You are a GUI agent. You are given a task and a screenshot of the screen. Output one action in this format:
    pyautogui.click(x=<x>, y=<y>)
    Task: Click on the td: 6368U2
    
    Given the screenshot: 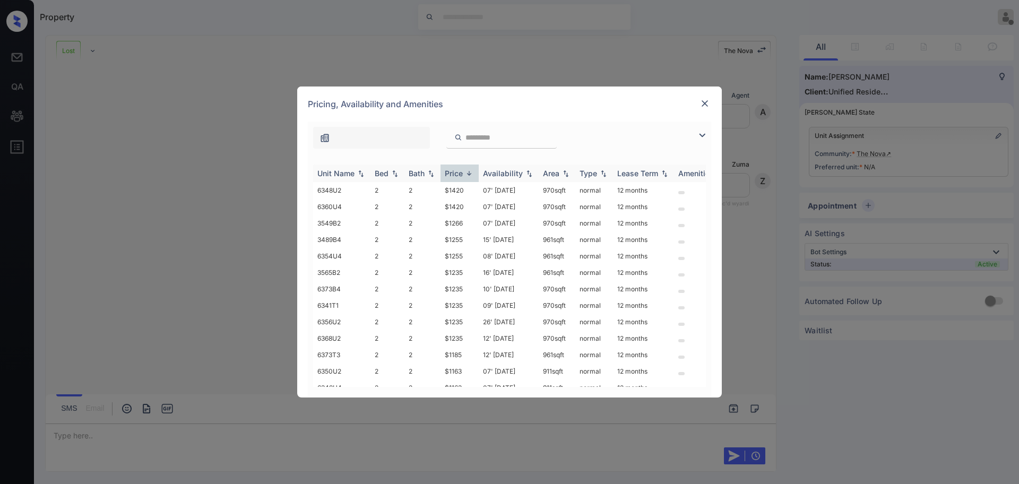 What is the action you would take?
    pyautogui.click(x=342, y=338)
    